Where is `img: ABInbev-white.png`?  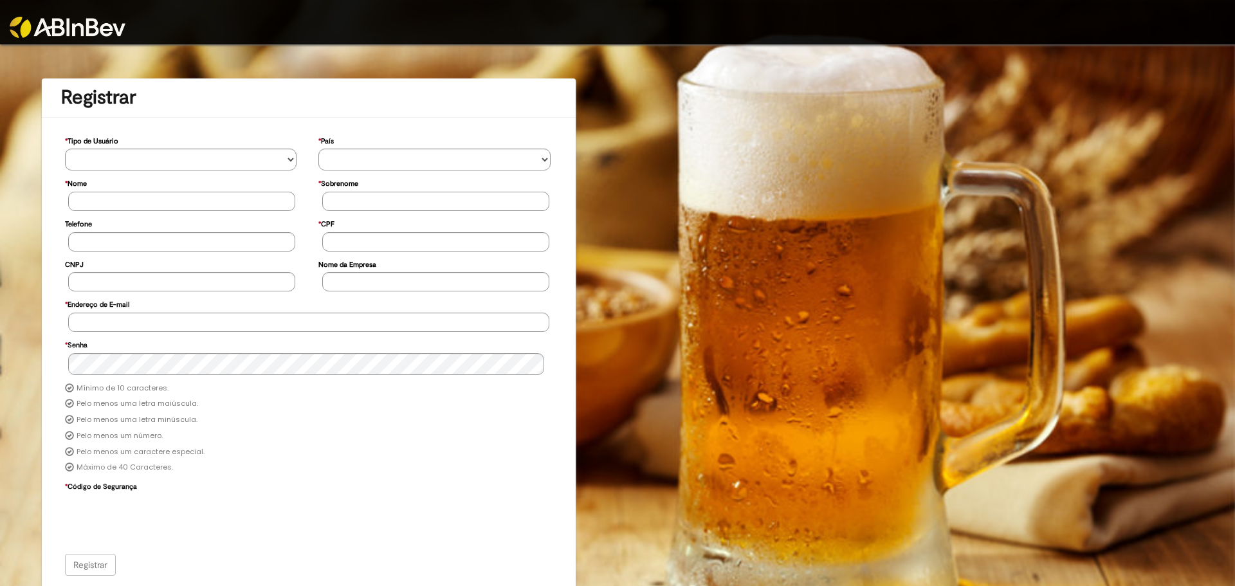
img: ABInbev-white.png is located at coordinates (68, 27).